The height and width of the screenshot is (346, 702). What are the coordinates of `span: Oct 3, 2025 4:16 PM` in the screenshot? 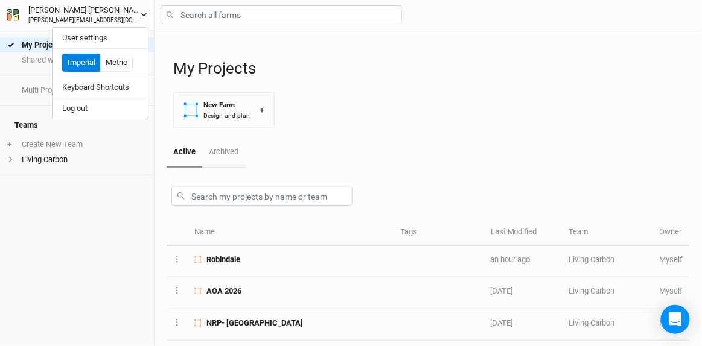 It's located at (502, 323).